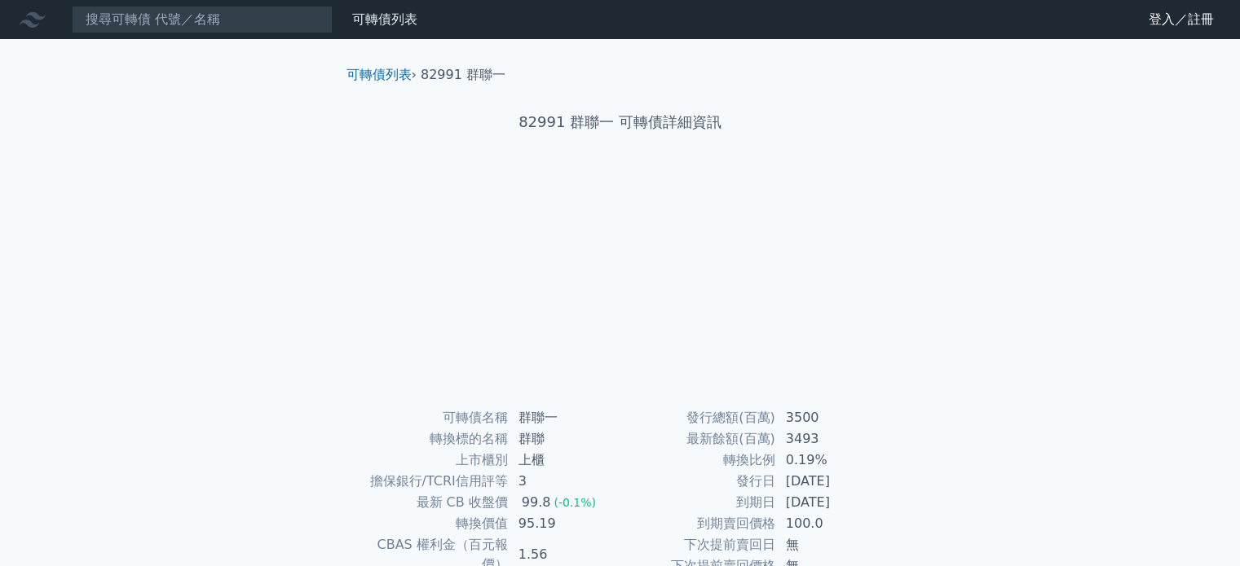  What do you see at coordinates (202, 20) in the screenshot?
I see `input: 搜尋可轉債 代號／名稱` at bounding box center [202, 20].